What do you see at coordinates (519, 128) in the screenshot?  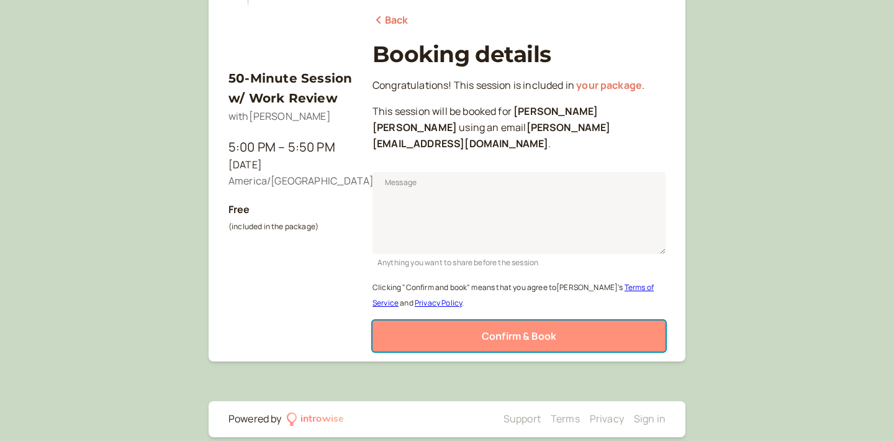 I see `p: This session will be booked for using an email .` at bounding box center [519, 128].